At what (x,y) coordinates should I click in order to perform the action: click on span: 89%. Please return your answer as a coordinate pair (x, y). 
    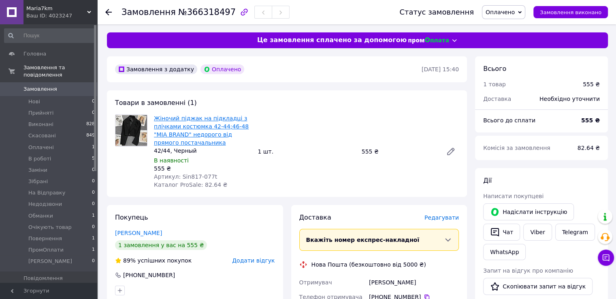
    Looking at the image, I should click on (129, 260).